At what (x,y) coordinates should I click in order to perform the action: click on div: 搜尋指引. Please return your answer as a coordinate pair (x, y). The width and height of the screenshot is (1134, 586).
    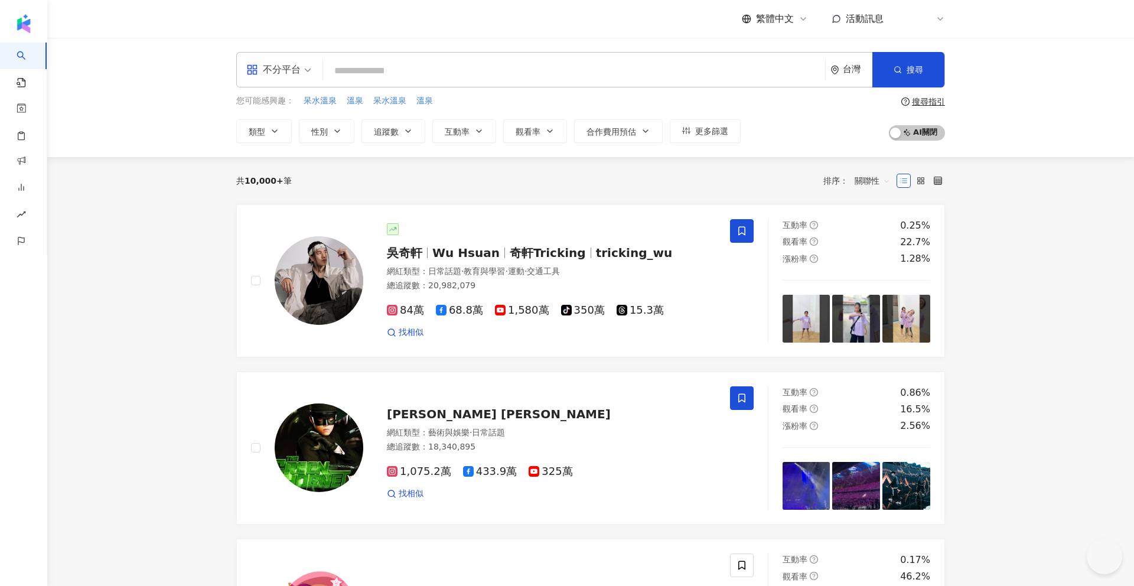
    Looking at the image, I should click on (929, 102).